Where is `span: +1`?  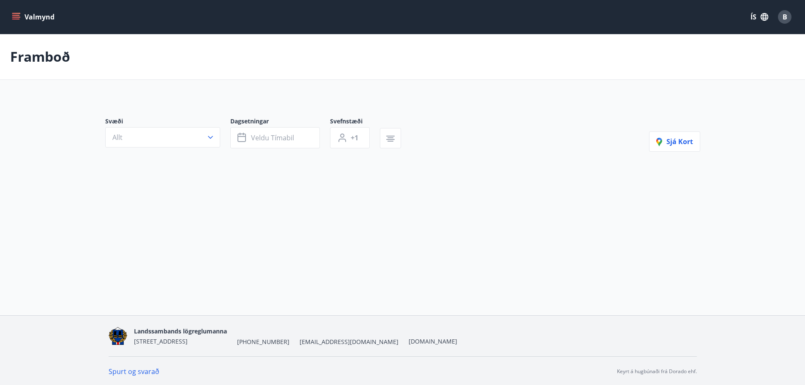 span: +1 is located at coordinates (354, 138).